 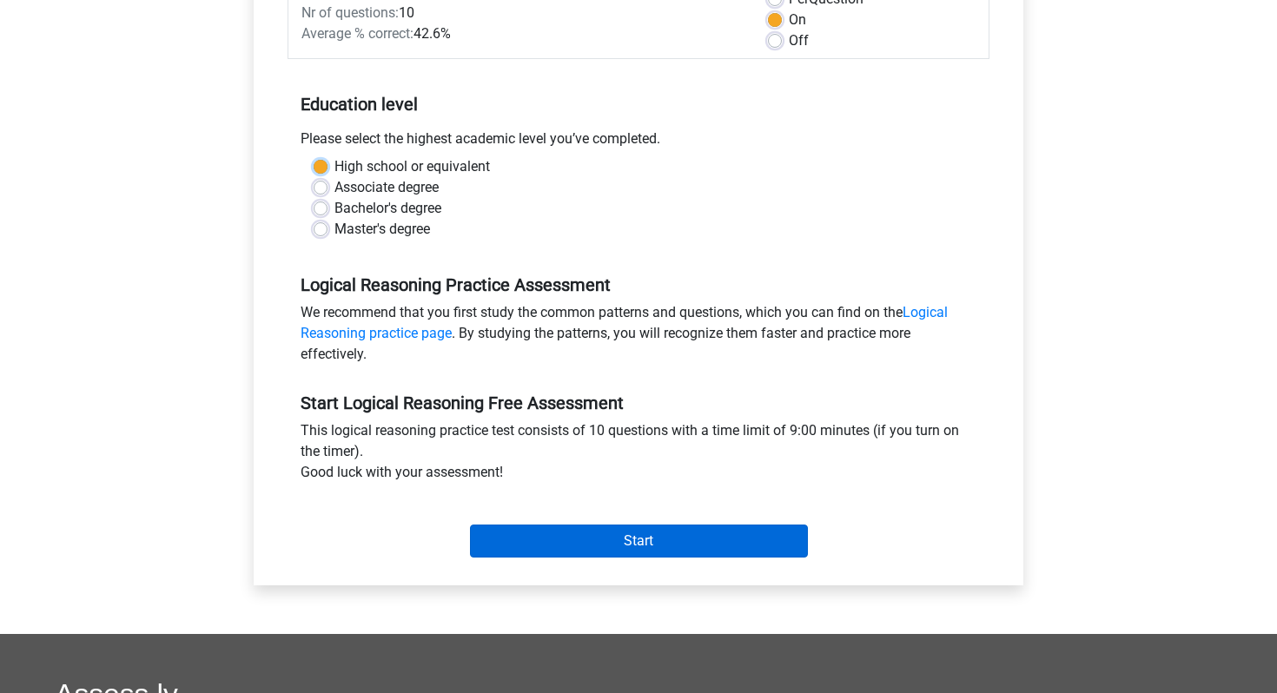 What do you see at coordinates (638, 104) in the screenshot?
I see `h5: Education level` at bounding box center [638, 104].